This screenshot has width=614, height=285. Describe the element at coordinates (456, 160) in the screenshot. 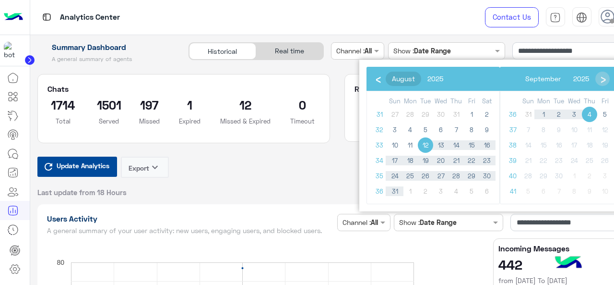

I see `span: 21` at that location.